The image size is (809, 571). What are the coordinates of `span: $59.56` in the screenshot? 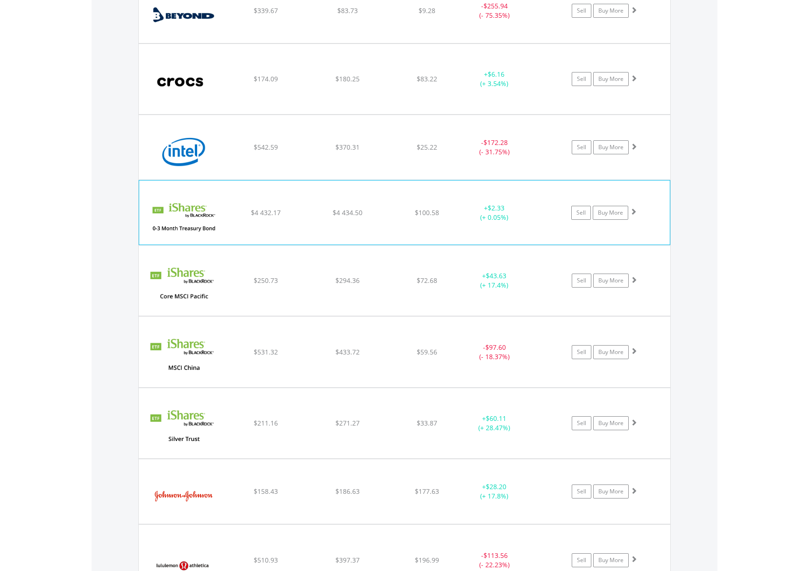 It's located at (427, 351).